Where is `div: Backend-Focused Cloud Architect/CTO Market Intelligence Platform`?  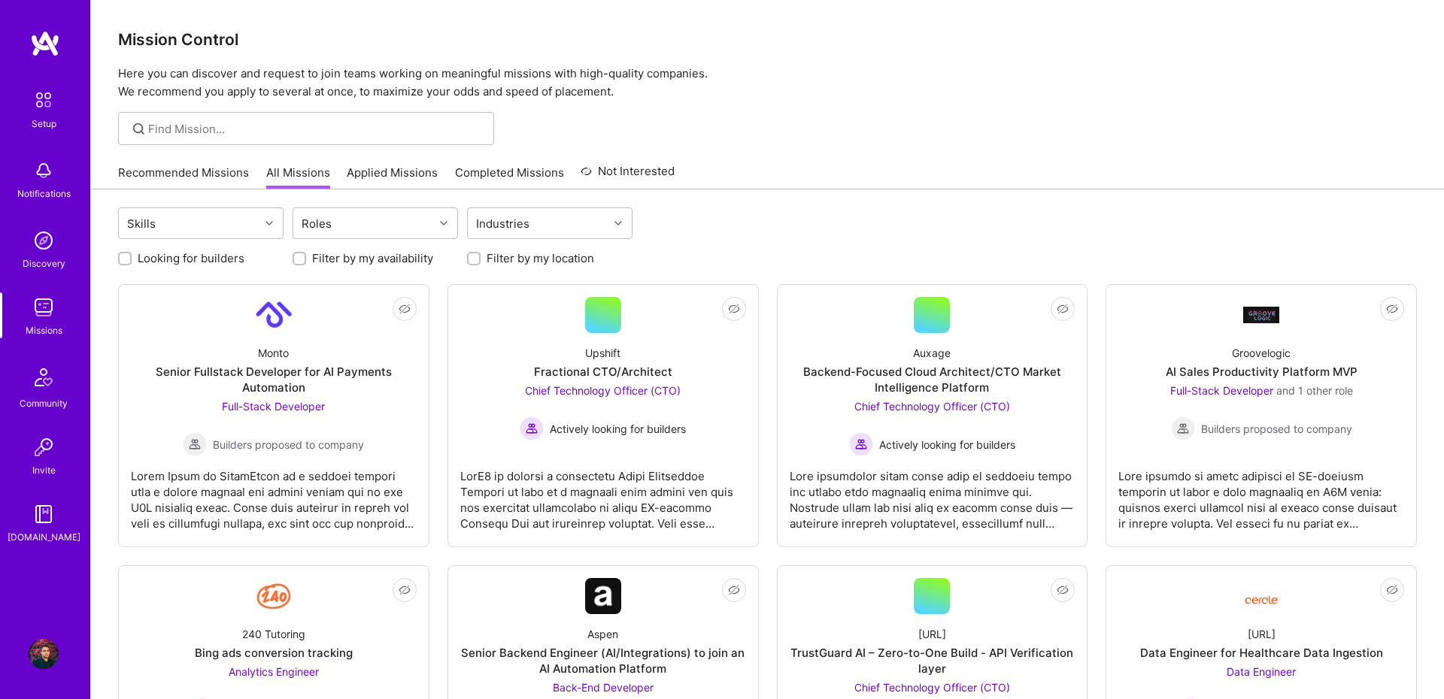 div: Backend-Focused Cloud Architect/CTO Market Intelligence Platform is located at coordinates (932, 380).